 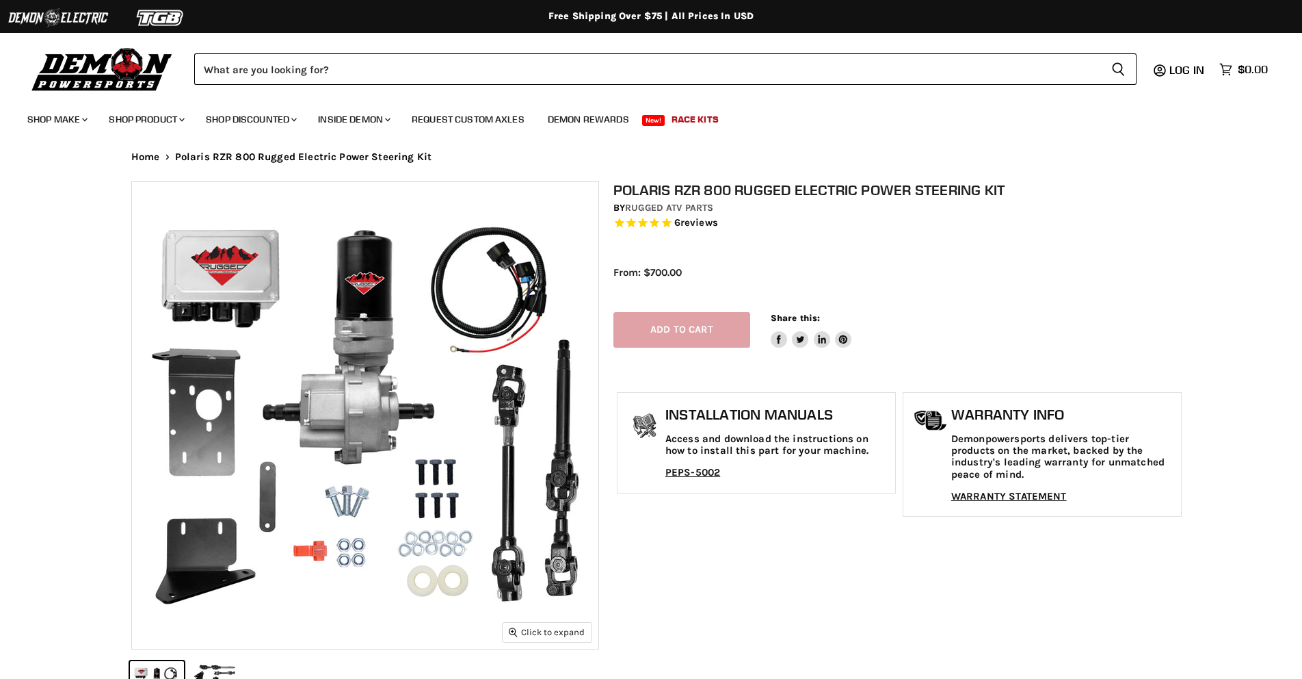 I want to click on a: Request Custom Axles, so click(x=468, y=119).